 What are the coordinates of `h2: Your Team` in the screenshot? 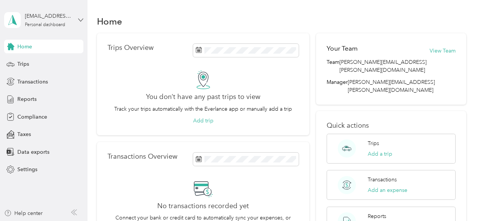 It's located at (342, 48).